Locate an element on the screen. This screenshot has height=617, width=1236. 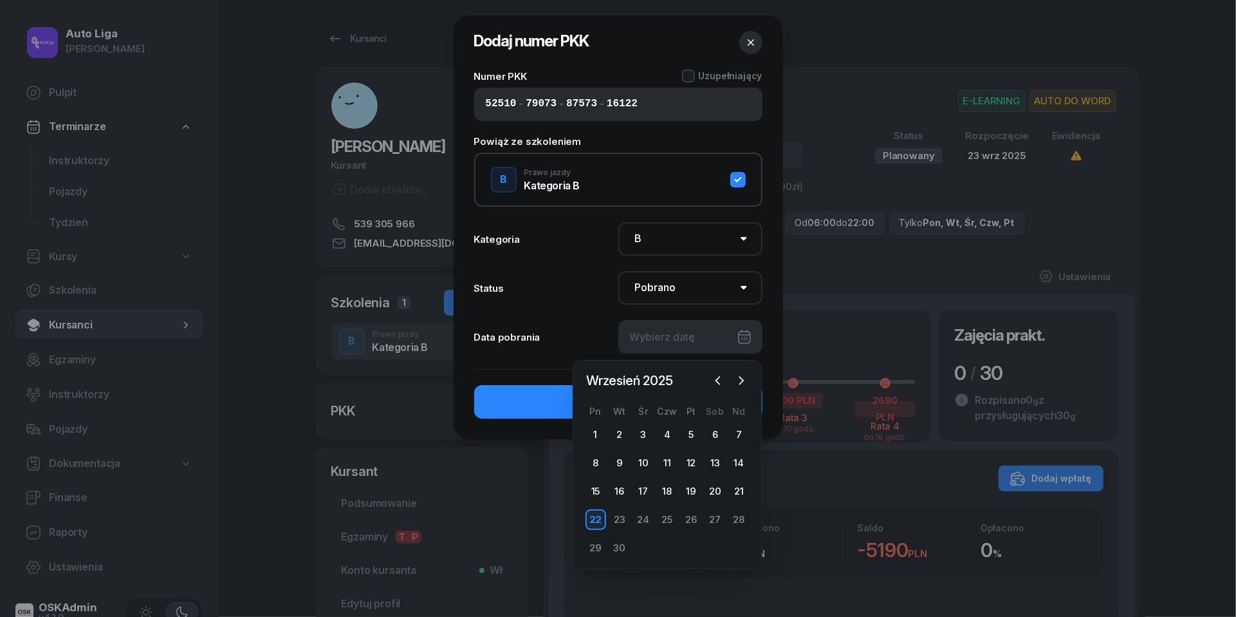
div: 17 is located at coordinates (644, 491).